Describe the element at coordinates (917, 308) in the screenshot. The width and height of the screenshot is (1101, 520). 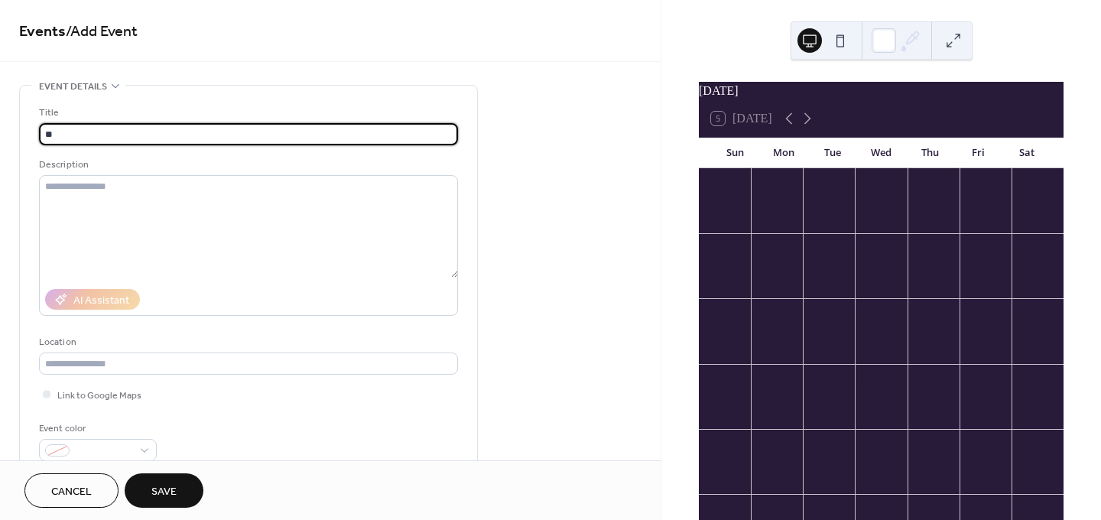
I see `div: 18` at that location.